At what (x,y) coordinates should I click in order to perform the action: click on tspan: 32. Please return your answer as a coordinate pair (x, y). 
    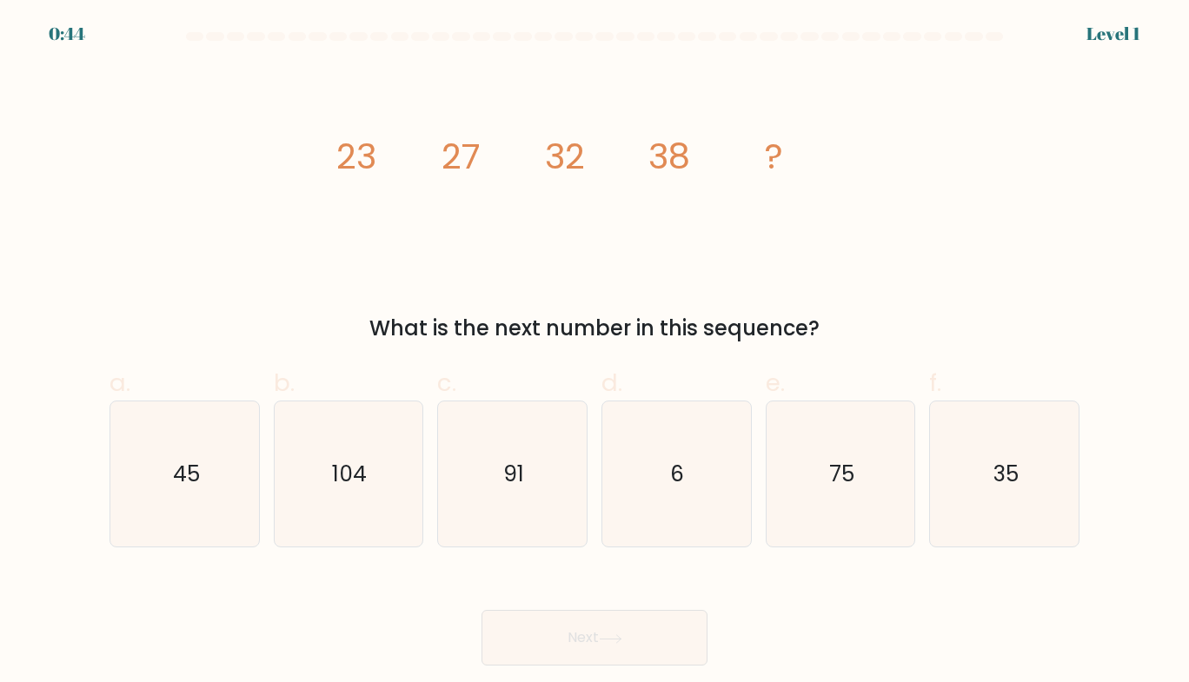
    Looking at the image, I should click on (565, 156).